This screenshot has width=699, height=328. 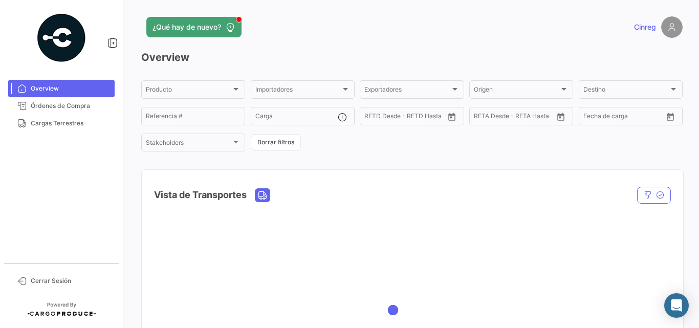 I want to click on button: Borrar filtros, so click(x=276, y=142).